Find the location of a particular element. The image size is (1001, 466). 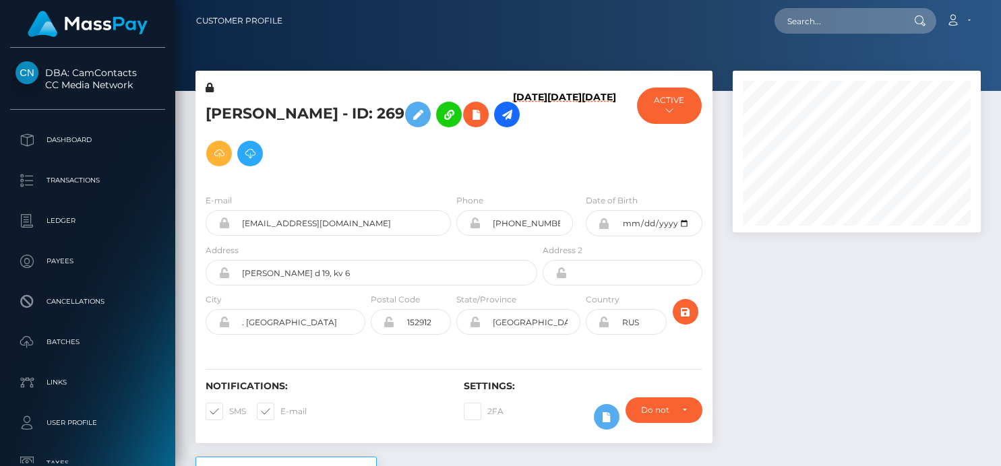

button: ACTIVE is located at coordinates (669, 106).